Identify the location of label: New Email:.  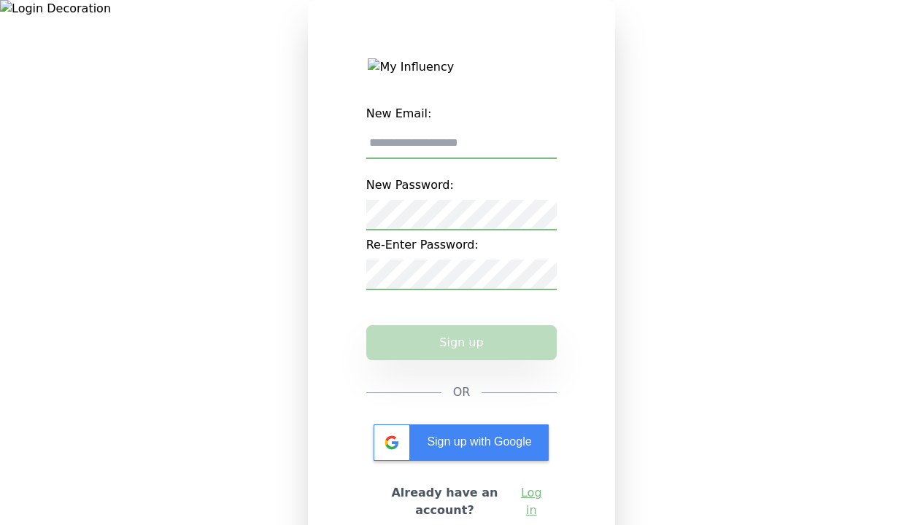
(462, 114).